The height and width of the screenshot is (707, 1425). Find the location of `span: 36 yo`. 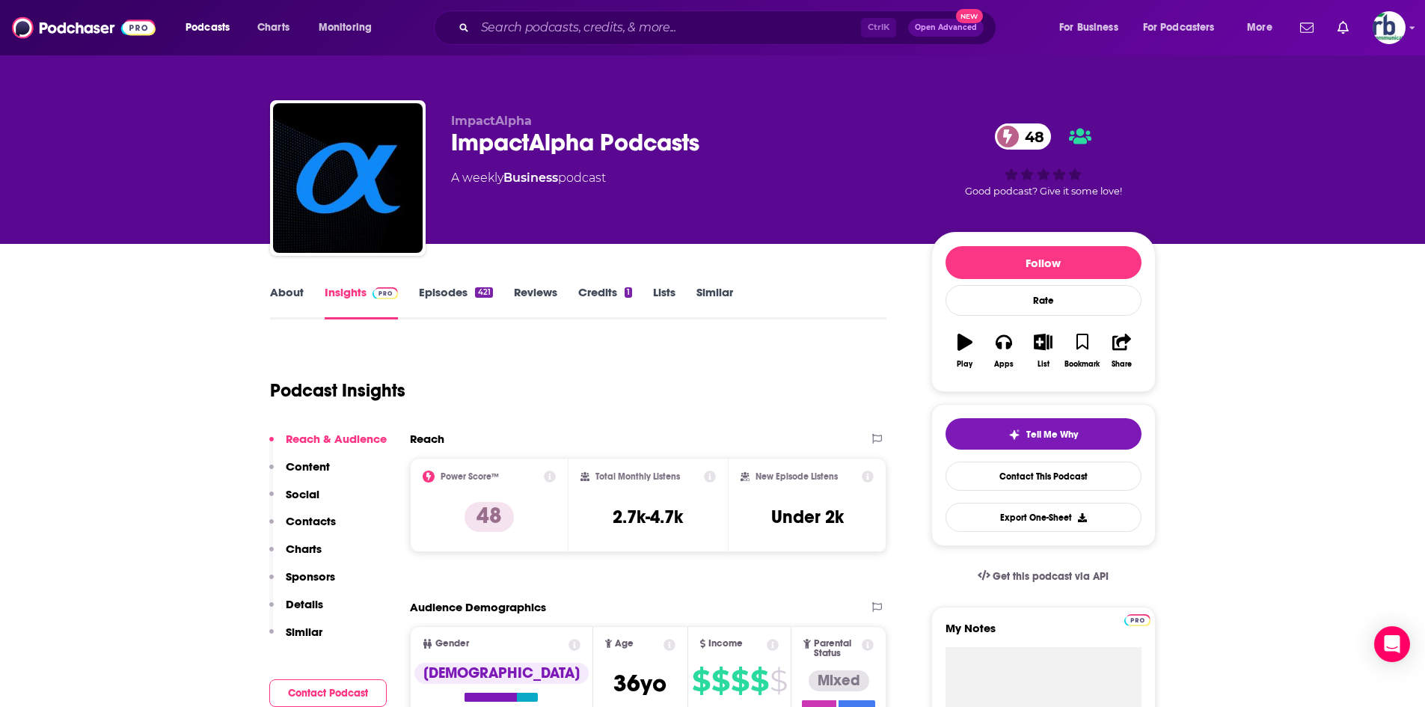

span: 36 yo is located at coordinates (640, 683).